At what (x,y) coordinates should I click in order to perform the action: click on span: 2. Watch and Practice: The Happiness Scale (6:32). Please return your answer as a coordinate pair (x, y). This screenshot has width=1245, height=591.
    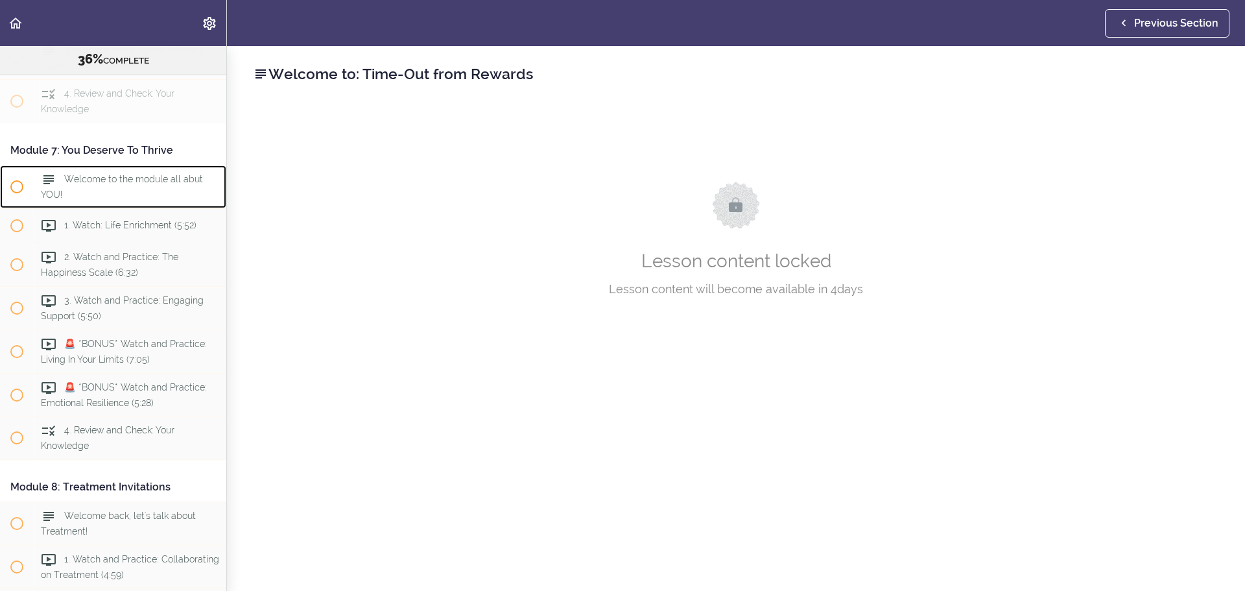
    Looking at the image, I should click on (110, 264).